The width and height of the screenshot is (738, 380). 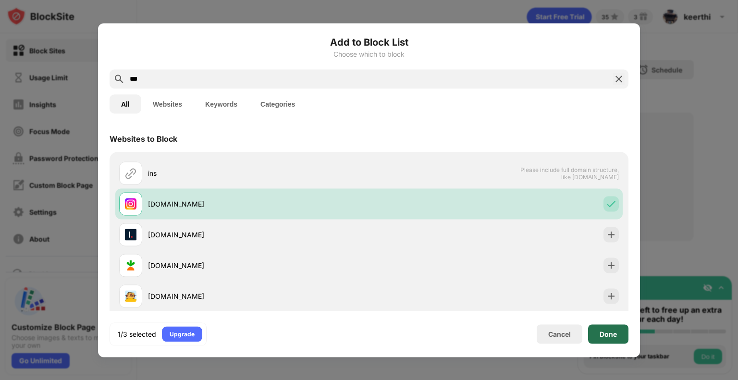 What do you see at coordinates (167, 104) in the screenshot?
I see `button: Websites` at bounding box center [167, 104].